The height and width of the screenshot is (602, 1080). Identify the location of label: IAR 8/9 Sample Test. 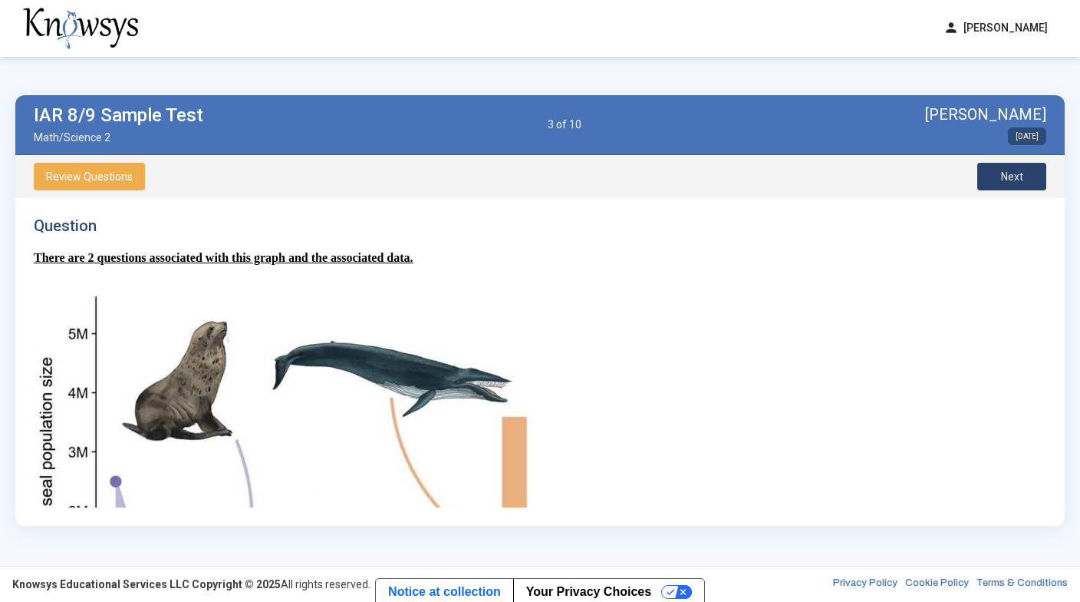
(118, 115).